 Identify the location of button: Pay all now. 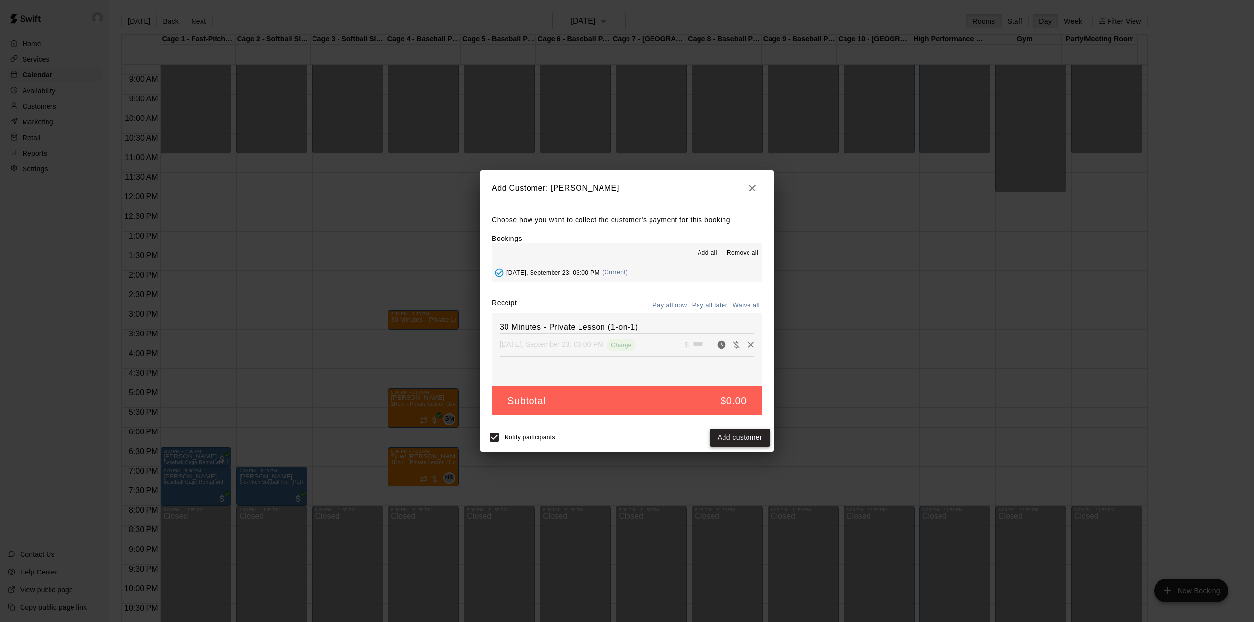
(669, 305).